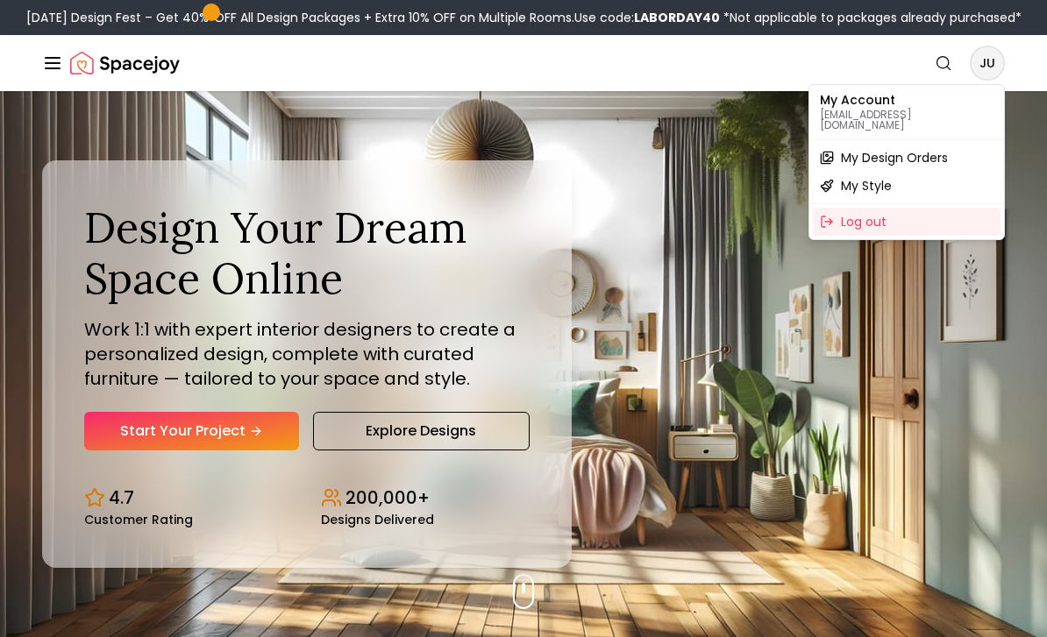 This screenshot has height=637, width=1047. Describe the element at coordinates (907, 186) in the screenshot. I see `a: My Style` at that location.